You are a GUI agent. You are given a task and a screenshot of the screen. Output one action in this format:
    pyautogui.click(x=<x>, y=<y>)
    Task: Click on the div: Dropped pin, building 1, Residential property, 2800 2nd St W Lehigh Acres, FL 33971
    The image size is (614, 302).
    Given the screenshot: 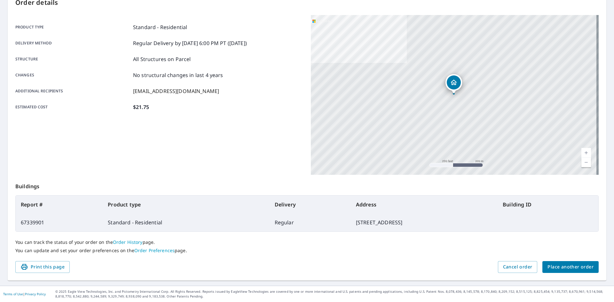 What is the action you would take?
    pyautogui.click(x=454, y=84)
    